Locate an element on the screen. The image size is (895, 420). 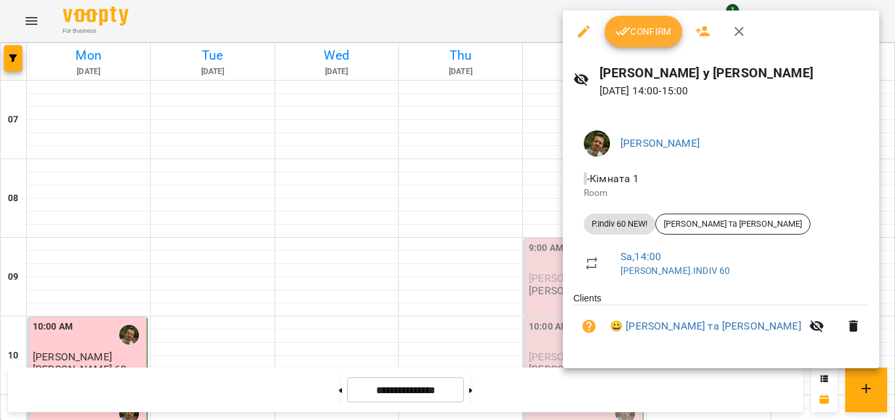
span: - Кімната 1 is located at coordinates (613, 178).